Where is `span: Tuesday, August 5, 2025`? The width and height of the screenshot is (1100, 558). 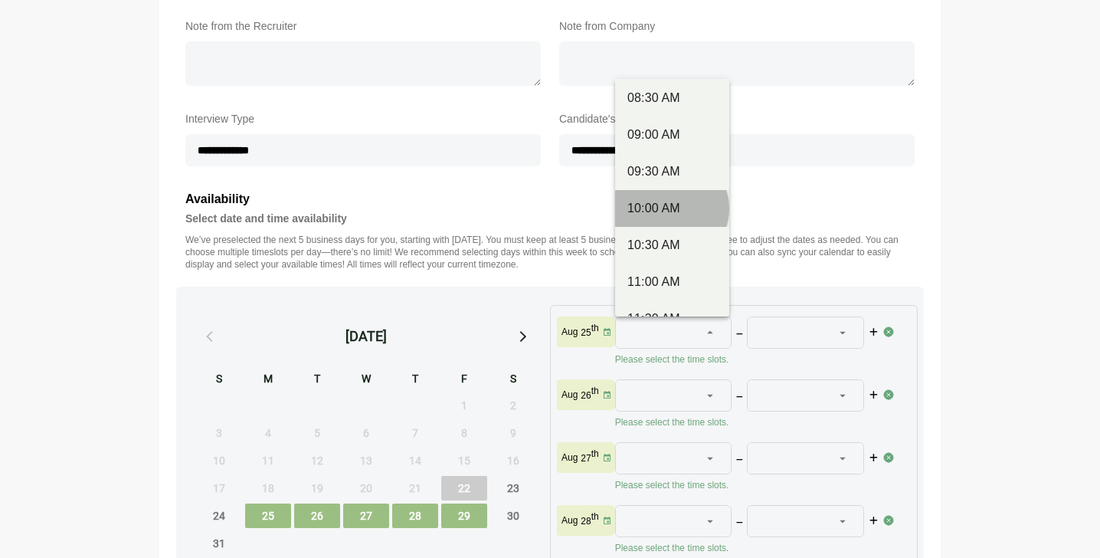
span: Tuesday, August 5, 2025 is located at coordinates (317, 433).